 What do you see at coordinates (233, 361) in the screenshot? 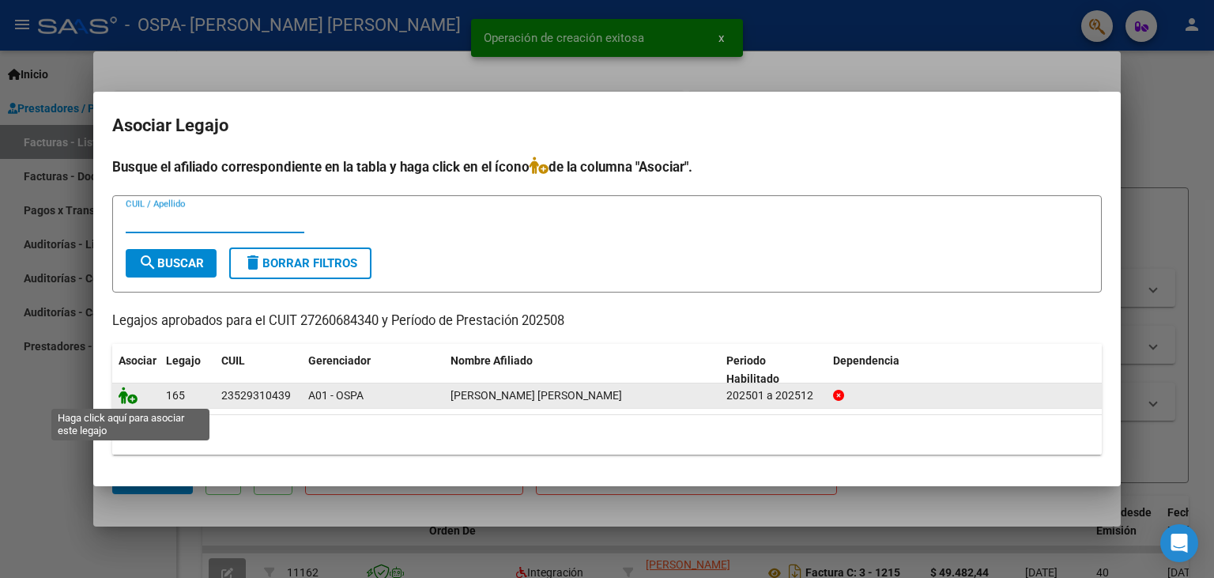
I see `span: CUIL` at bounding box center [233, 361].